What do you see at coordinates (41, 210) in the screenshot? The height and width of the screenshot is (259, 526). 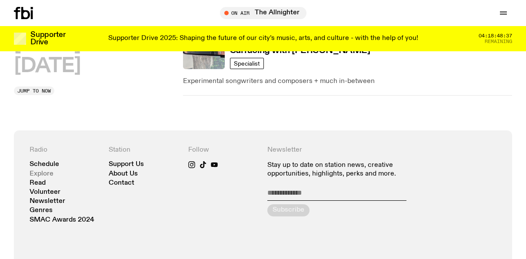 I see `a: Genres` at bounding box center [41, 210].